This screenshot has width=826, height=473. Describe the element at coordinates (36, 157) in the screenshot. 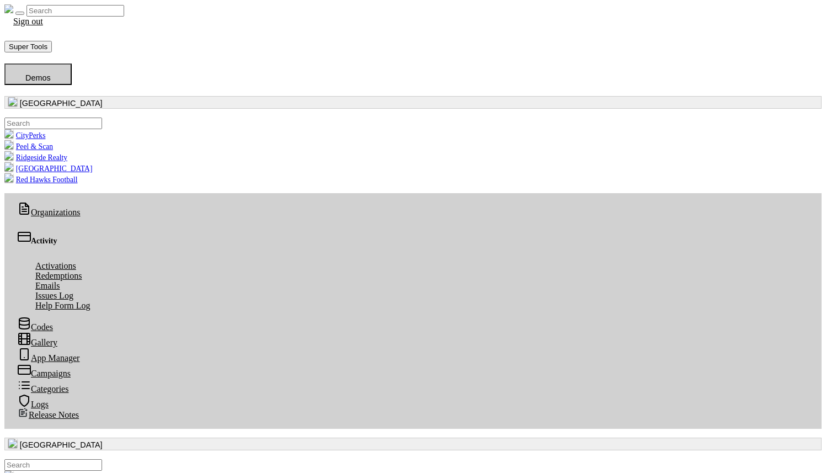

I see `a: Ridgeside Realty` at that location.